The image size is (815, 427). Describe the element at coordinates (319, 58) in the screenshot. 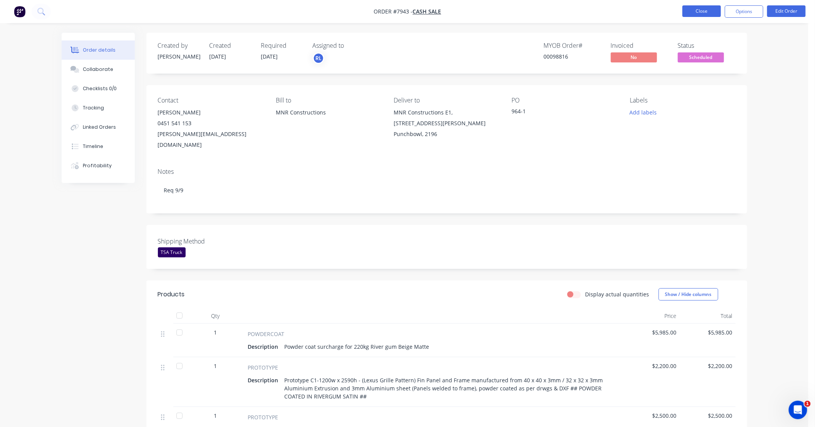

I see `div: RL` at that location.